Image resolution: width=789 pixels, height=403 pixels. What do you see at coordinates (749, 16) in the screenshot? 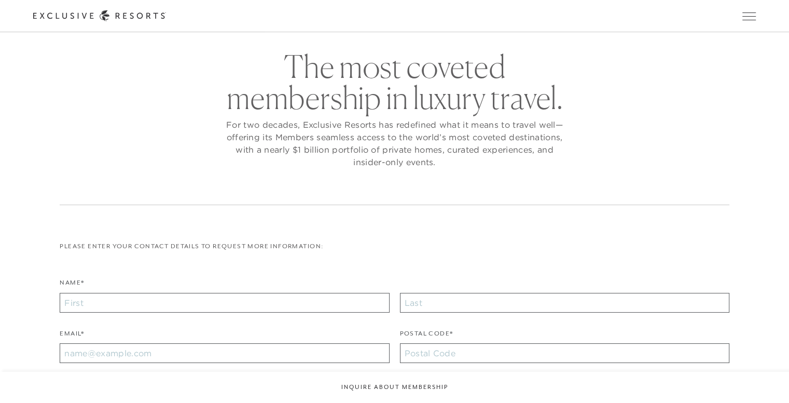
I see `button: Open navigation` at bounding box center [749, 16].